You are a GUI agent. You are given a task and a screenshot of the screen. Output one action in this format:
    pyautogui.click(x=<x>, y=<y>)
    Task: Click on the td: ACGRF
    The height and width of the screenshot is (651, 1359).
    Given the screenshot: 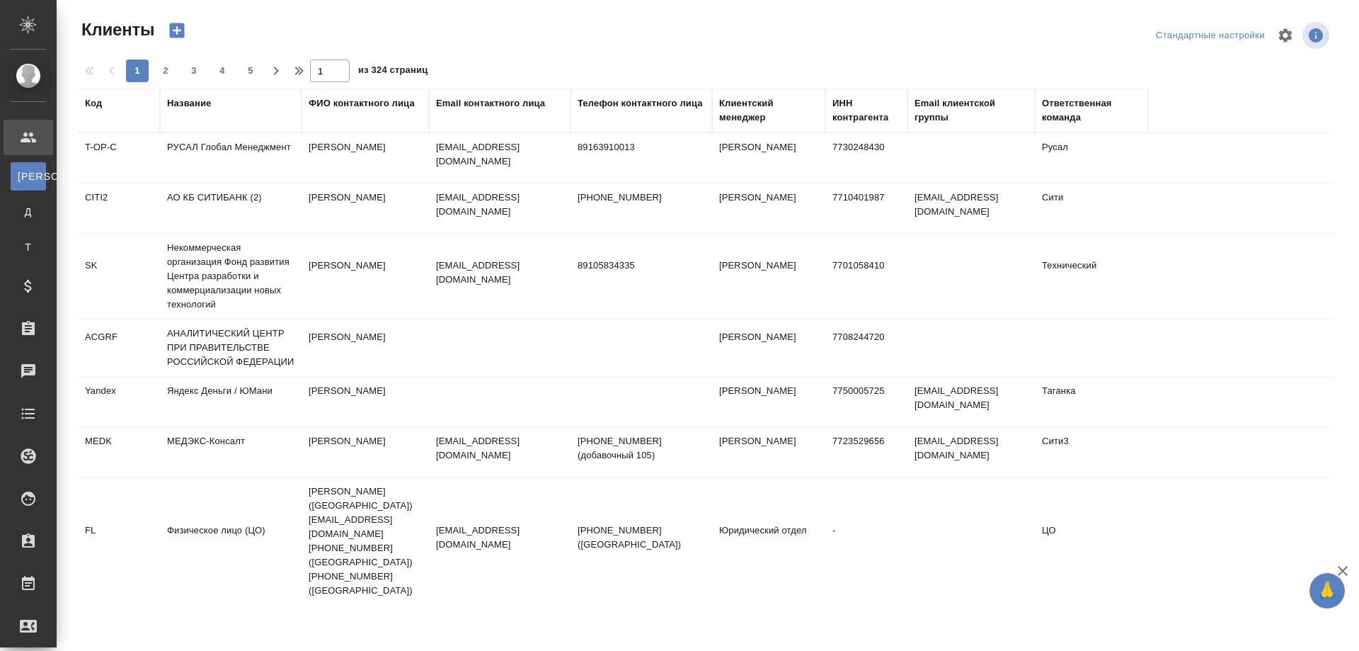 What is the action you would take?
    pyautogui.click(x=119, y=348)
    